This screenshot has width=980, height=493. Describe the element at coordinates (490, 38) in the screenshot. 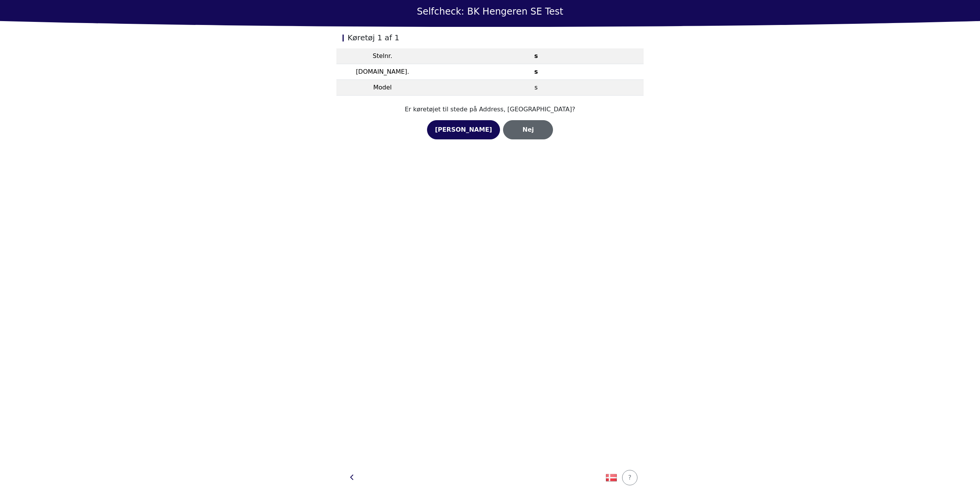

I see `h2: Køretøj 1 af 1` at that location.